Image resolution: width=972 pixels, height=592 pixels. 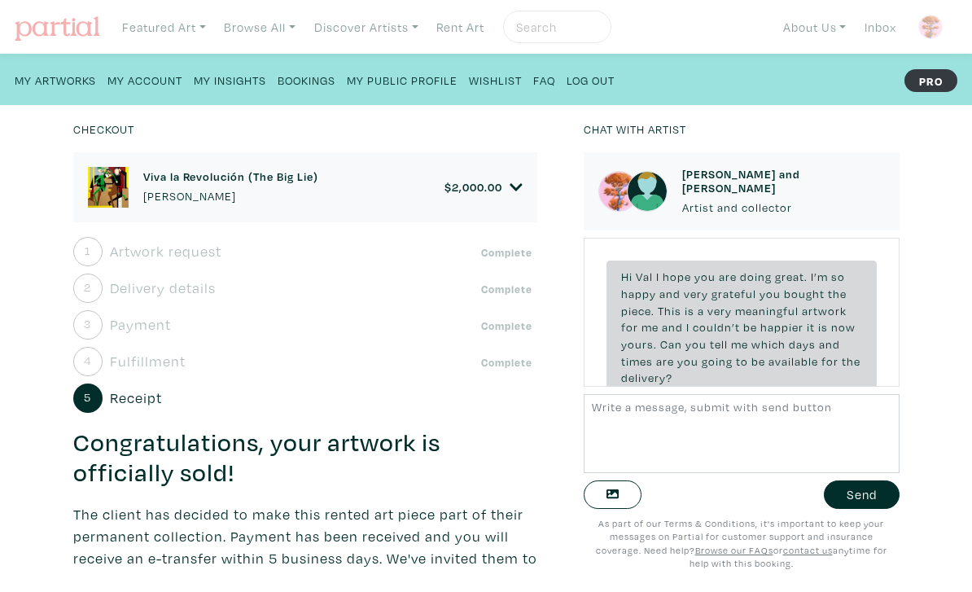 I want to click on strong: PRO, so click(x=930, y=81).